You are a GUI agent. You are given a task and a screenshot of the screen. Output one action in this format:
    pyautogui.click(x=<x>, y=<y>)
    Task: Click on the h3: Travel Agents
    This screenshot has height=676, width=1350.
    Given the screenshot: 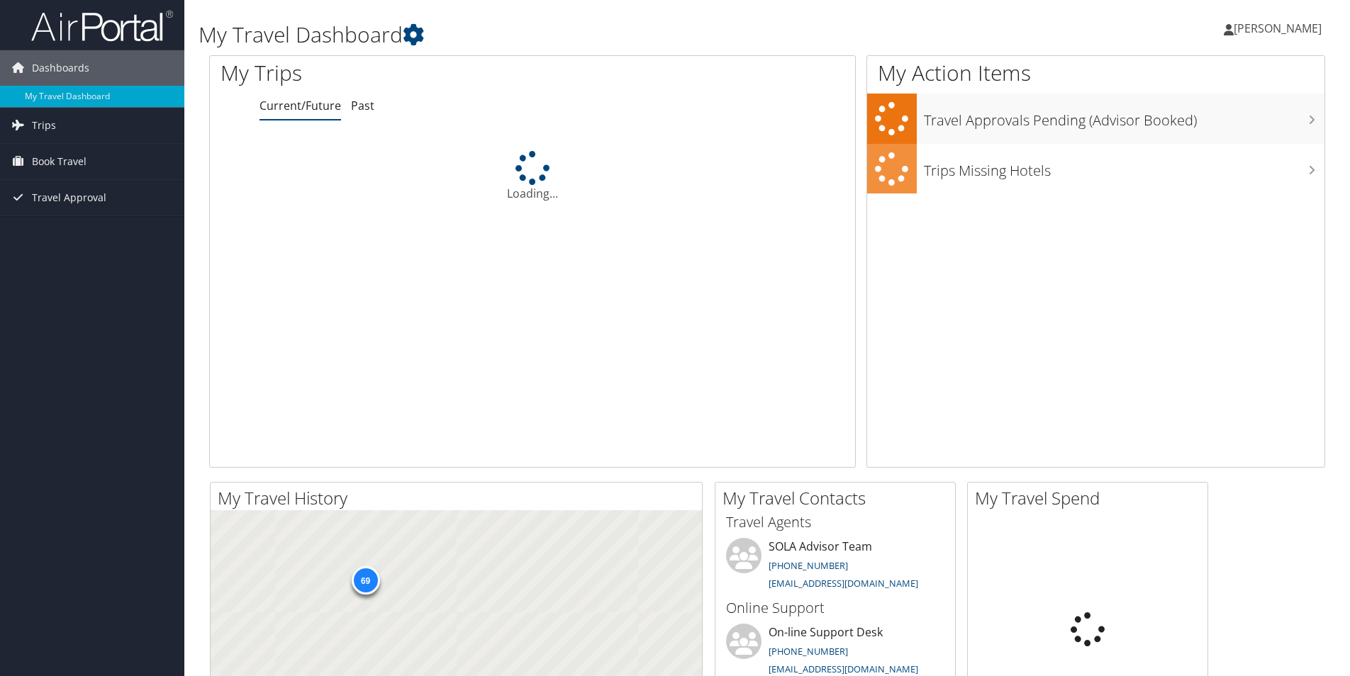 What is the action you would take?
    pyautogui.click(x=835, y=523)
    